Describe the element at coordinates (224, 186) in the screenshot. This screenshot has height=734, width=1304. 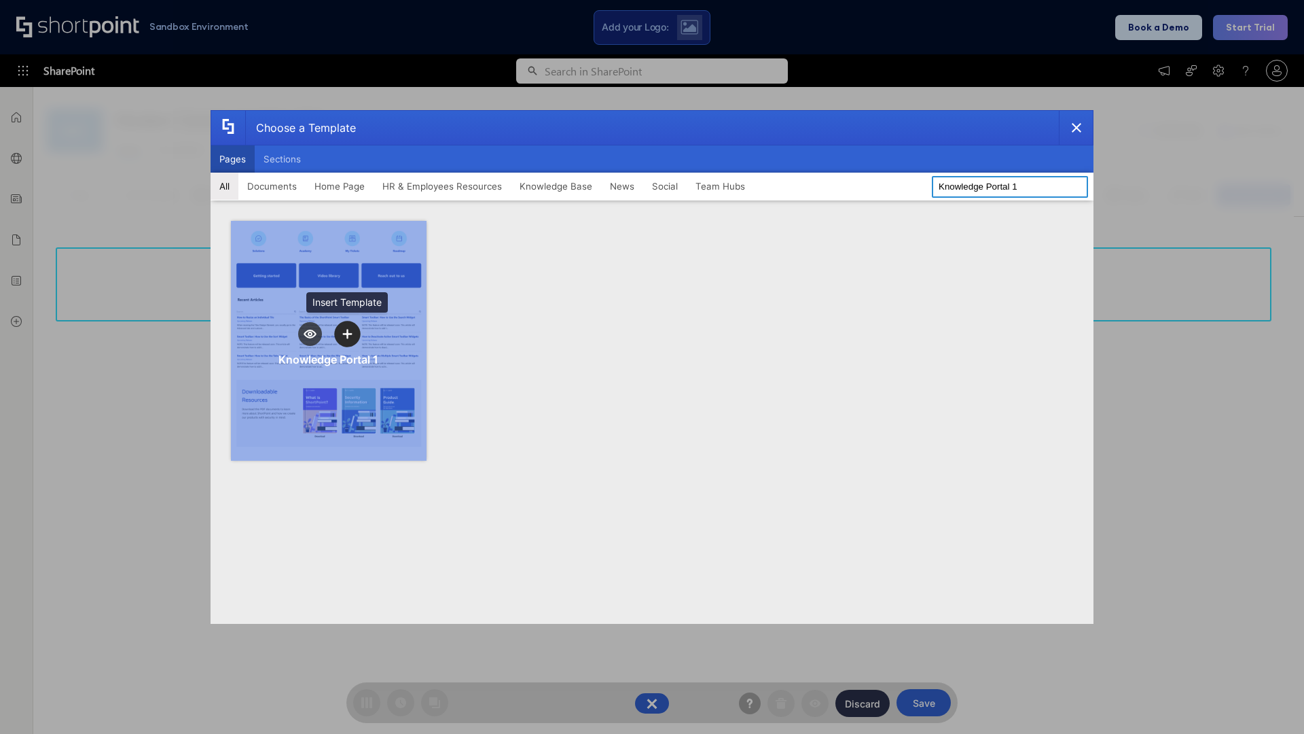
I see `button: All` at that location.